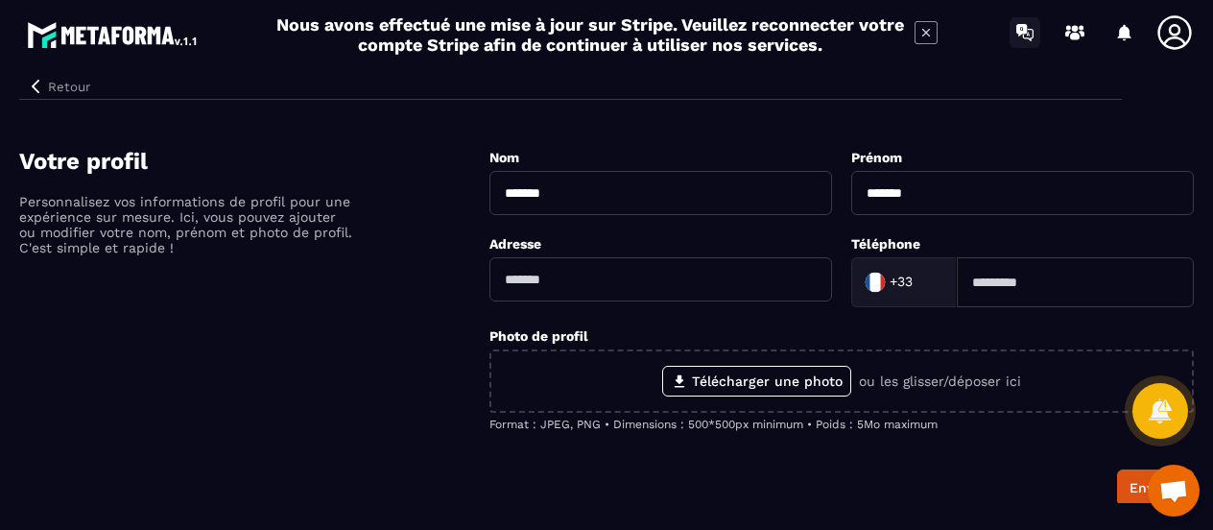  I want to click on img: logo, so click(113, 35).